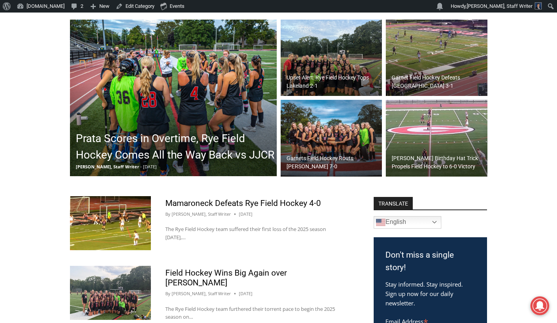  What do you see at coordinates (437, 138) in the screenshot?
I see `img: (PHOTO: The Rye Field Hockey team lining up for a faceoff against Fox Lane on September 16, 2025.)` at bounding box center [437, 138].